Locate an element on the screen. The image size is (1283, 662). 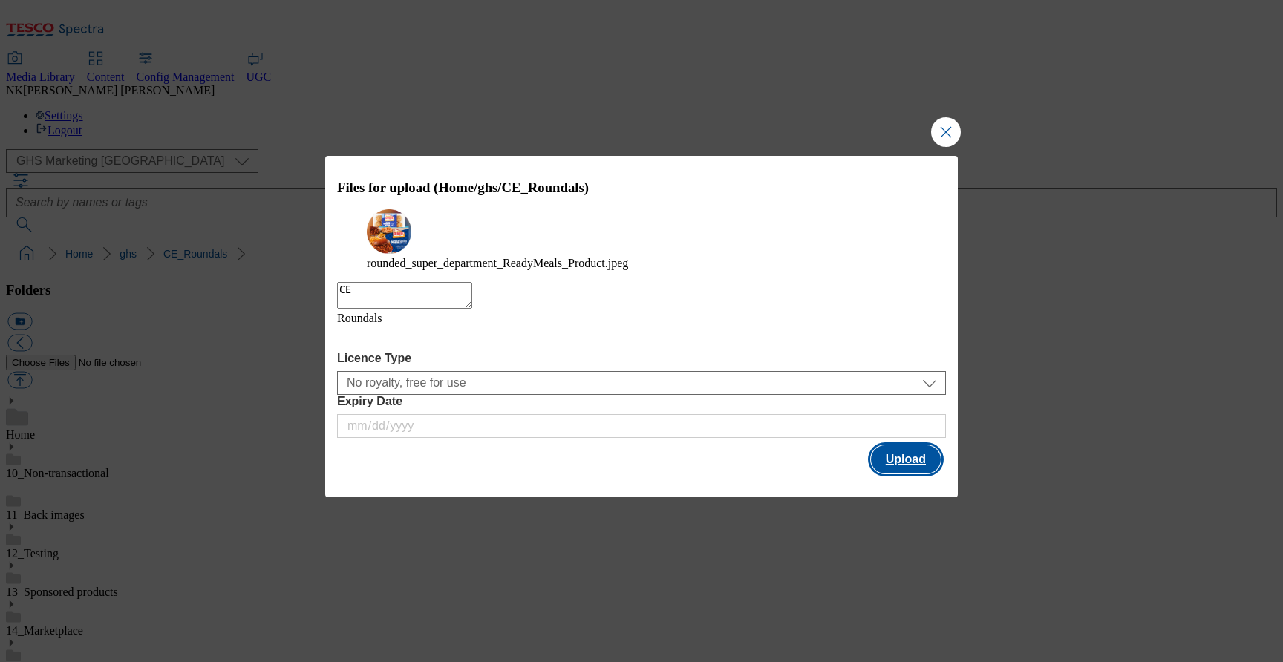
label: Licence Type is located at coordinates (641, 359).